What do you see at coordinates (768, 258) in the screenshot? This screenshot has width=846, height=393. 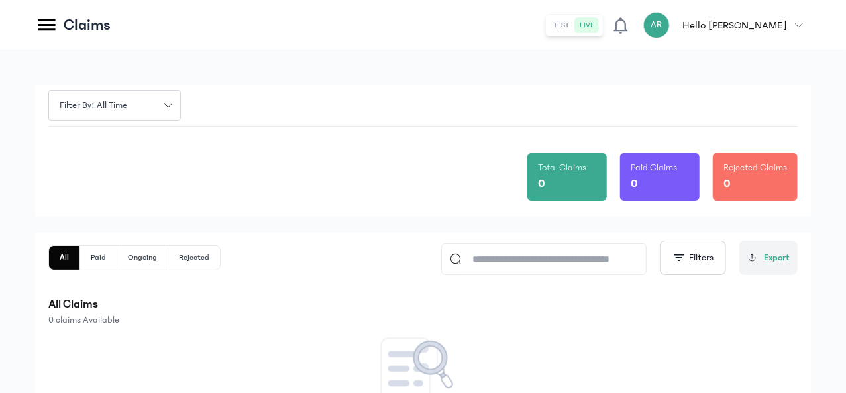 I see `button: Export` at bounding box center [768, 258].